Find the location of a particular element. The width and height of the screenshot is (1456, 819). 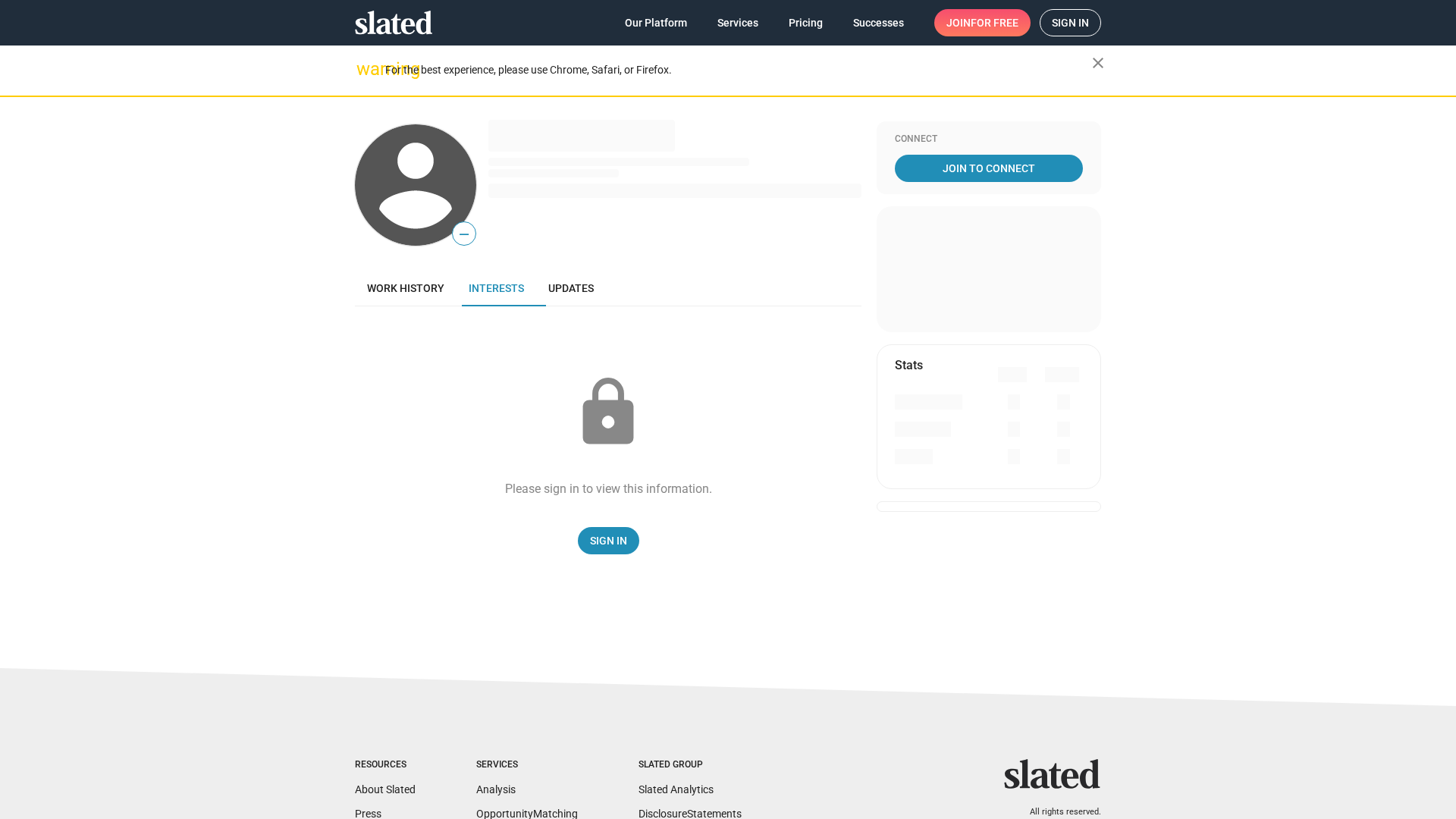

div: Connect is located at coordinates (989, 140).